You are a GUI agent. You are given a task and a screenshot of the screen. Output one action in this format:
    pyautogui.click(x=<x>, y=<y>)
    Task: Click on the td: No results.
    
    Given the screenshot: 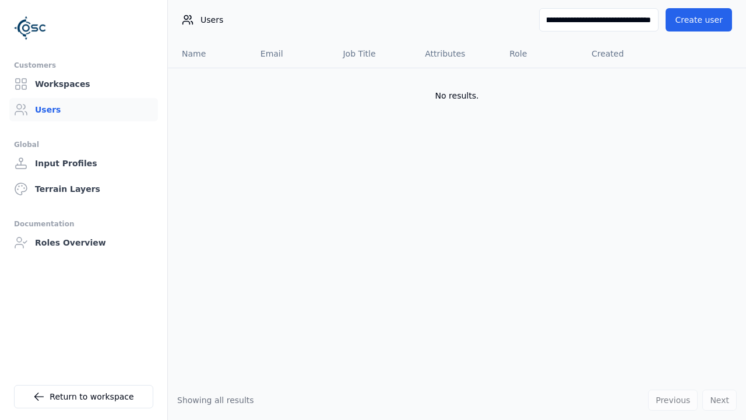 What is the action you would take?
    pyautogui.click(x=457, y=96)
    